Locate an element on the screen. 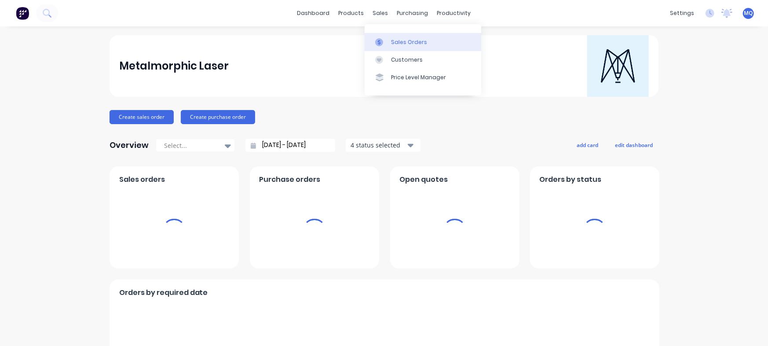 Image resolution: width=768 pixels, height=346 pixels. a: Customers is located at coordinates (423, 60).